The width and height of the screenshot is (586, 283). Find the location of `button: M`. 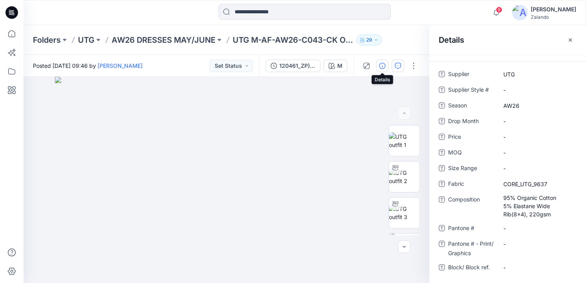

button: M is located at coordinates (335, 66).